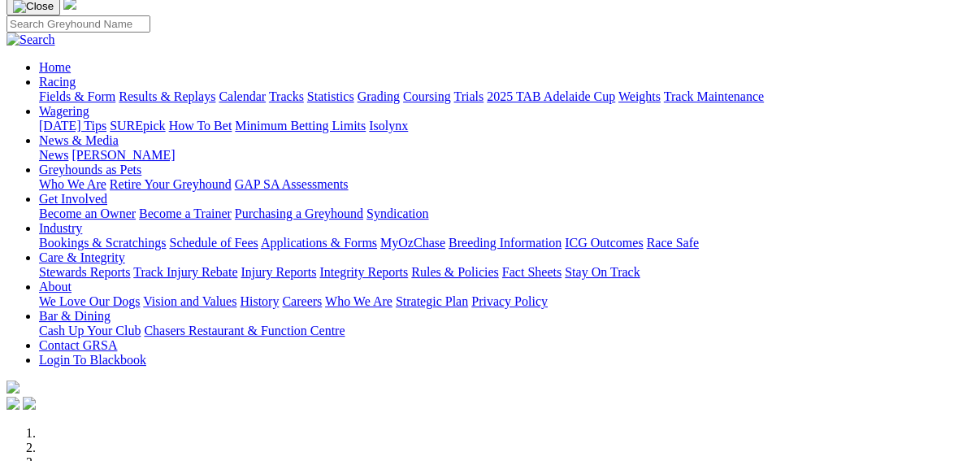 The width and height of the screenshot is (980, 461). I want to click on a: Injury Reports, so click(278, 272).